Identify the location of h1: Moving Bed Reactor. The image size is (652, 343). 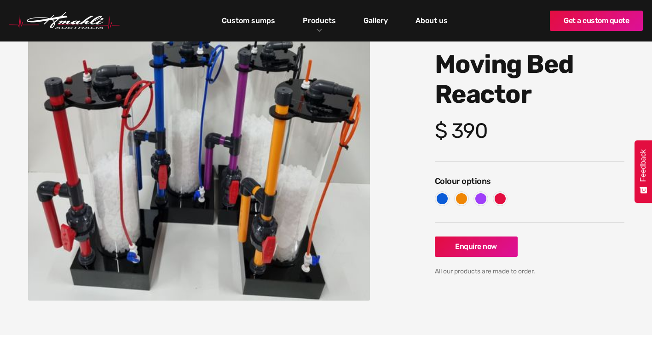
(530, 79).